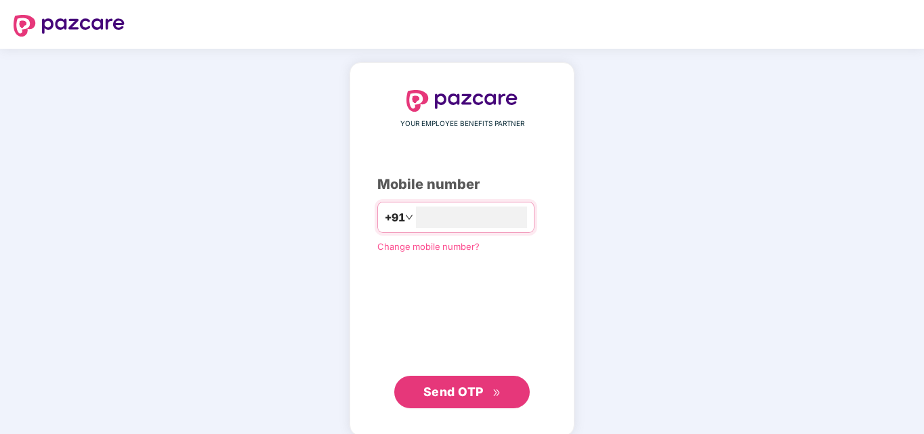 The image size is (924, 434). Describe the element at coordinates (462, 124) in the screenshot. I see `span: YOUR EMPLOYEE BENEFITS PARTNER` at that location.